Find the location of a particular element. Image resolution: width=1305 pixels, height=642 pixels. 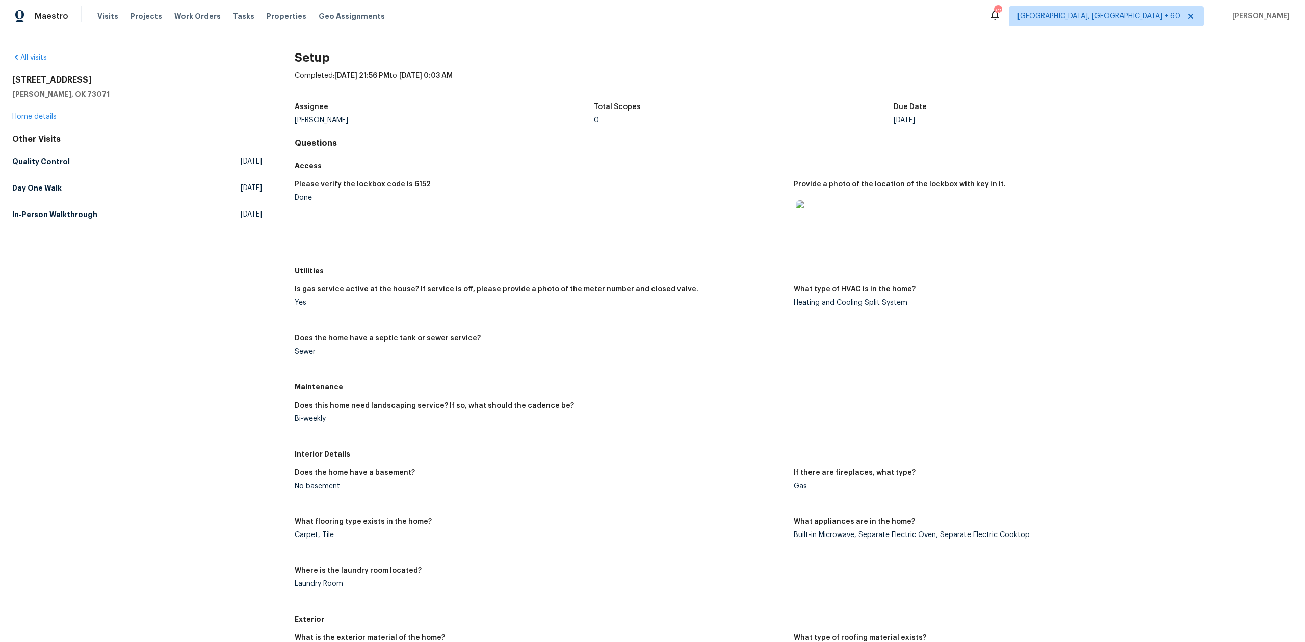

h4: Questions is located at coordinates (794, 143).